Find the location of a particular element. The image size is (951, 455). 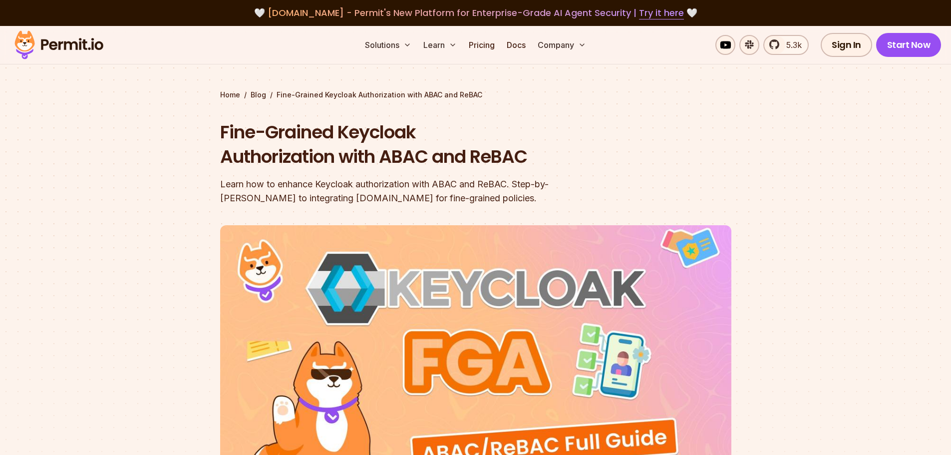

a: 5.3k is located at coordinates (785, 45).